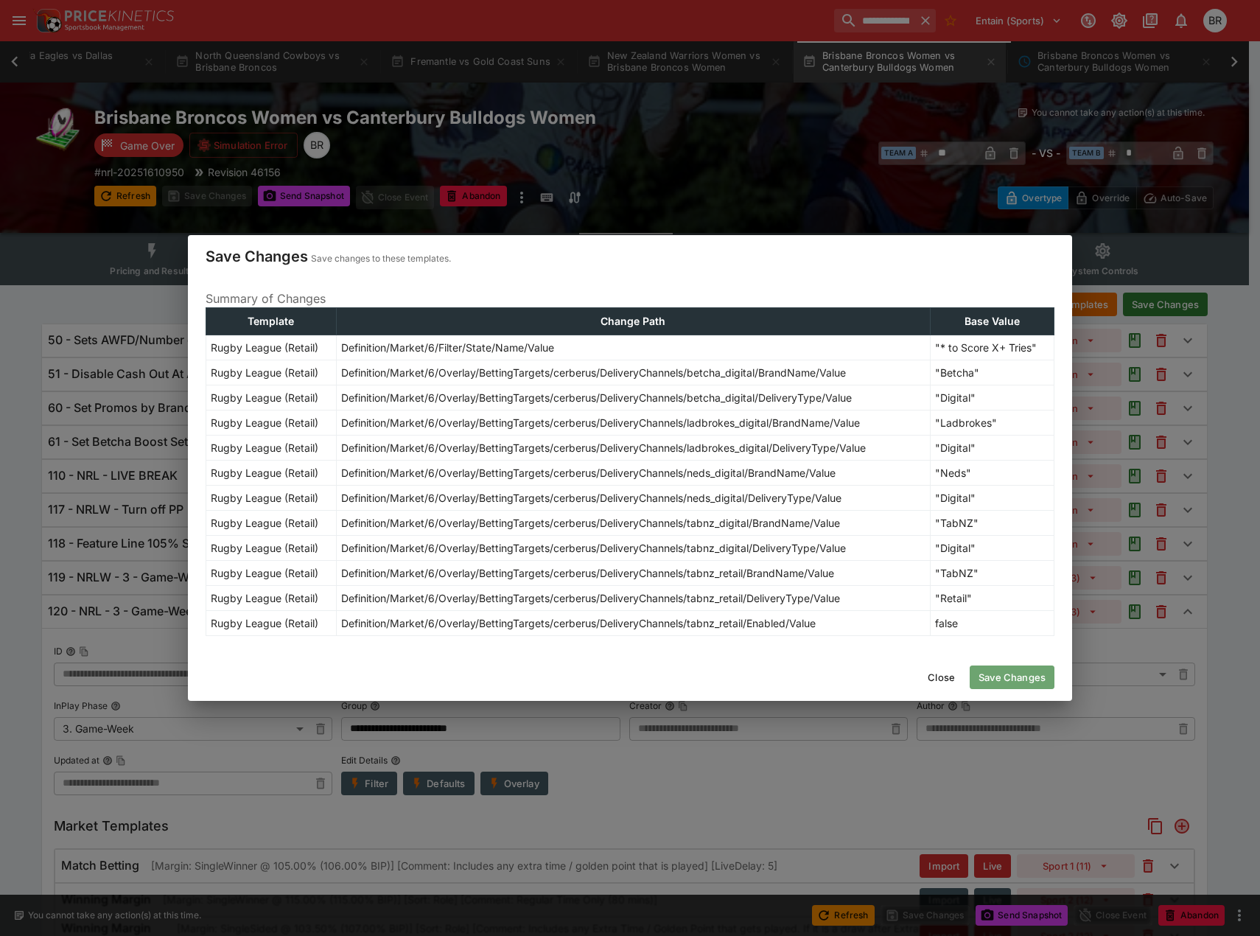 The width and height of the screenshot is (1260, 936). What do you see at coordinates (630, 298) in the screenshot?
I see `p: Summary of Changes` at bounding box center [630, 298].